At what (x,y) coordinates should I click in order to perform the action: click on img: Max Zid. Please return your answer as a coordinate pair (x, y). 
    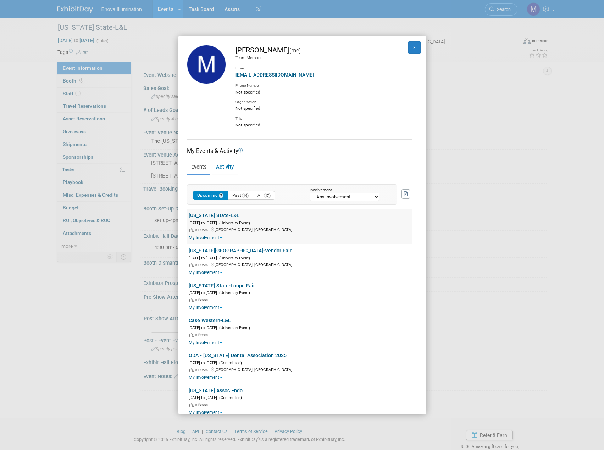
    Looking at the image, I should click on (206, 65).